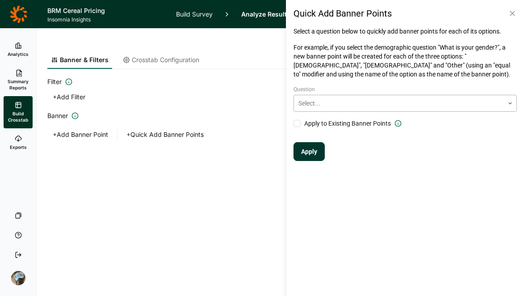 The width and height of the screenshot is (524, 296). I want to click on button: +Add Filter, so click(69, 97).